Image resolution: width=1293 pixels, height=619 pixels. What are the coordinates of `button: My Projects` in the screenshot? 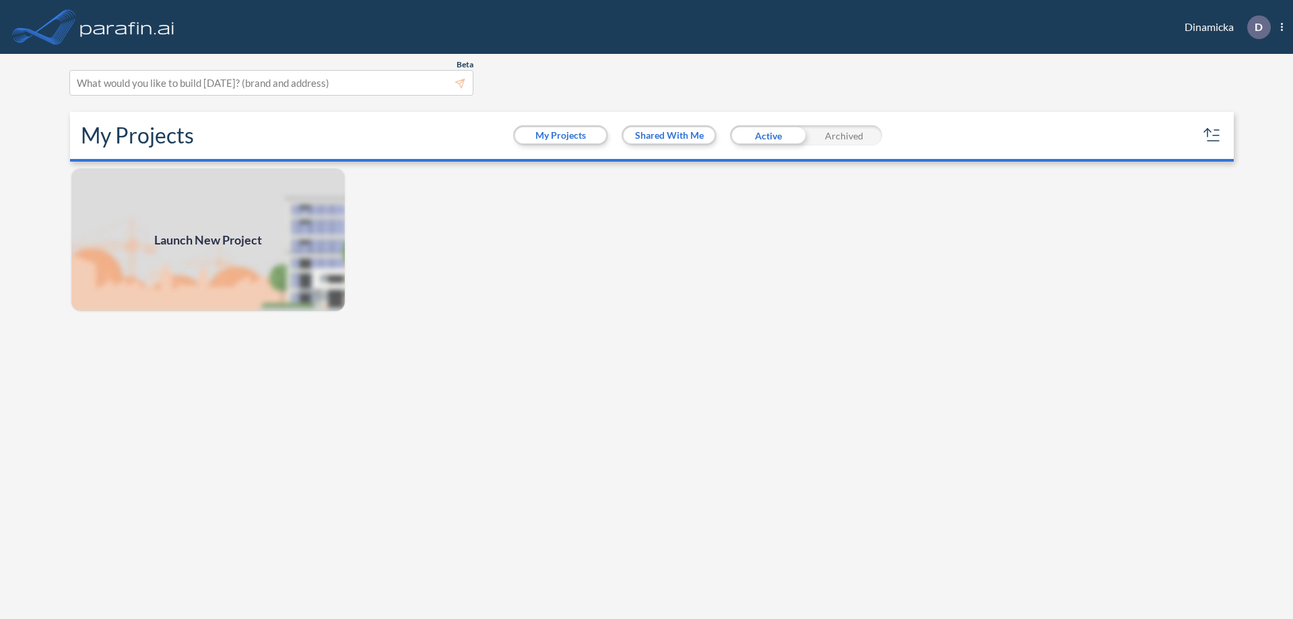 It's located at (560, 135).